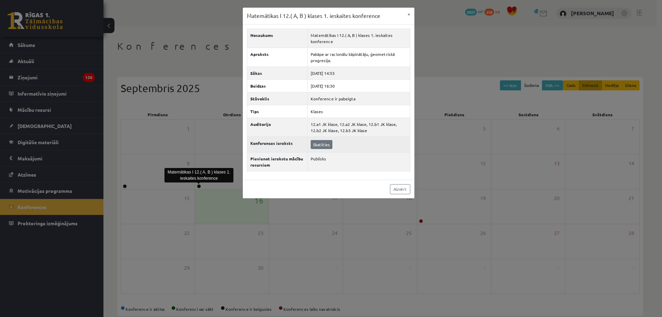  What do you see at coordinates (277, 111) in the screenshot?
I see `th: Tips` at bounding box center [277, 111].